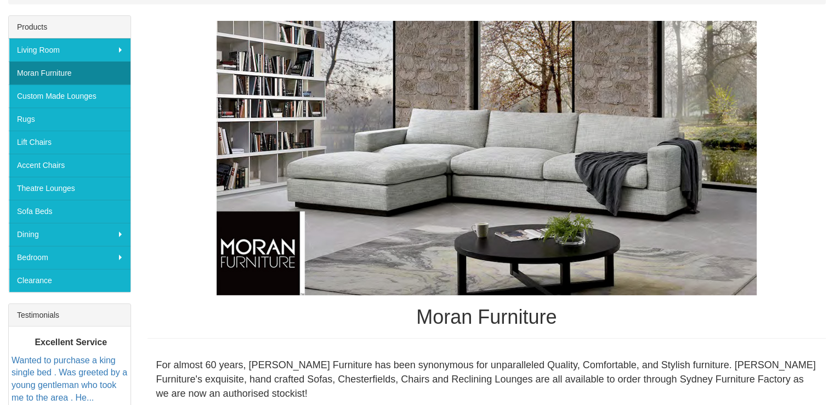 The height and width of the screenshot is (405, 834). Describe the element at coordinates (70, 142) in the screenshot. I see `a: Lift Chairs` at that location.